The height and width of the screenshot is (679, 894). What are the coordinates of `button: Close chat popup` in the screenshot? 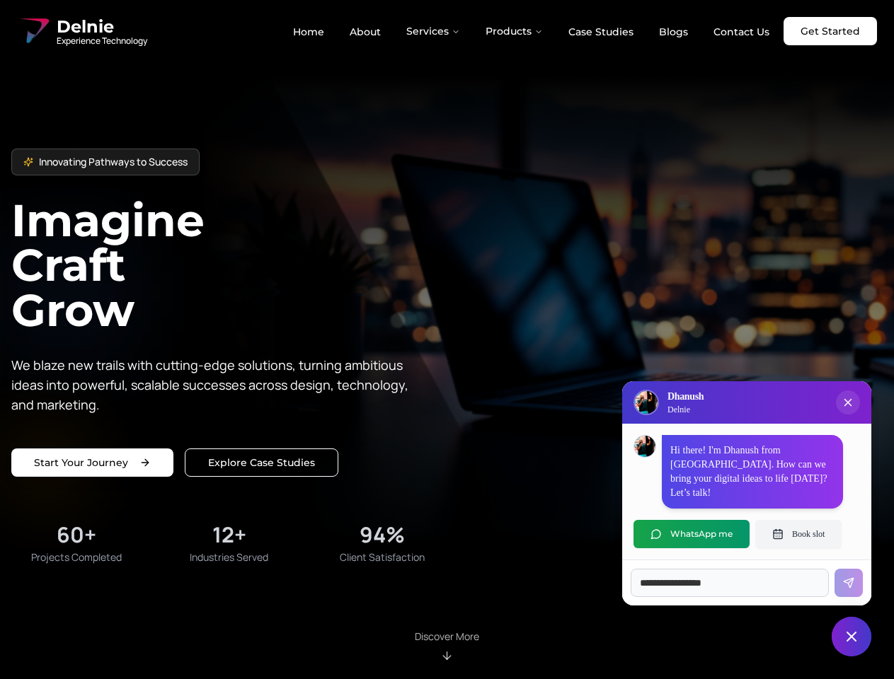 It's located at (848, 403).